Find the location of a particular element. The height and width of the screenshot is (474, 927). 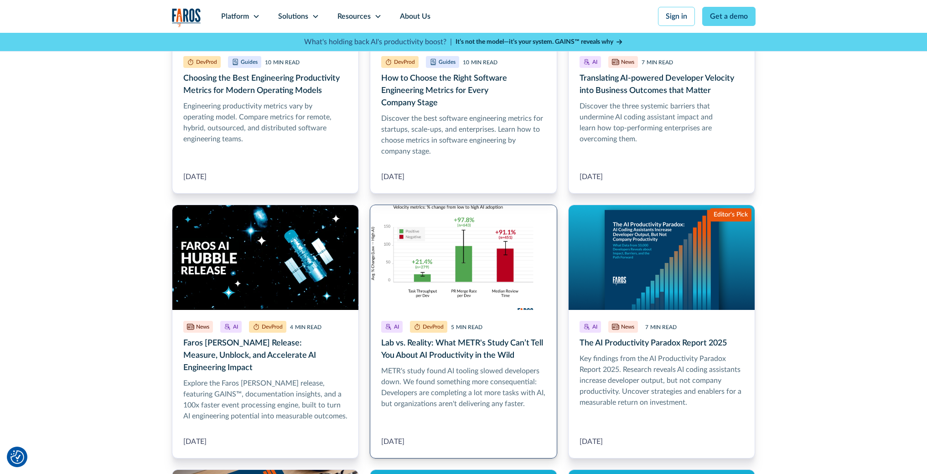

a: Sign in is located at coordinates (676, 16).